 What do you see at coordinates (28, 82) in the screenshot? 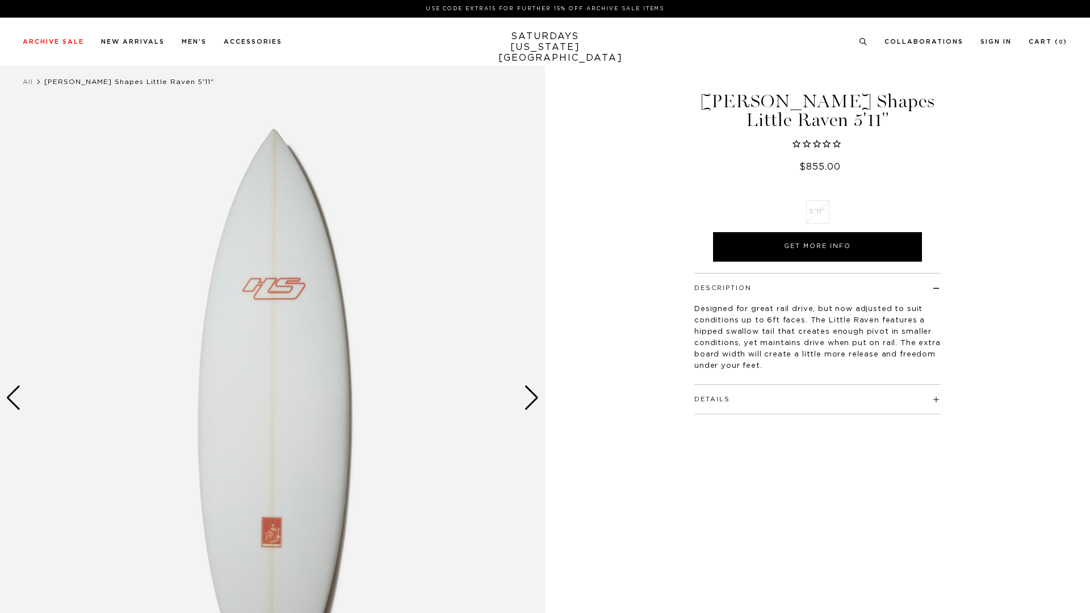
I see `a: All` at bounding box center [28, 82].